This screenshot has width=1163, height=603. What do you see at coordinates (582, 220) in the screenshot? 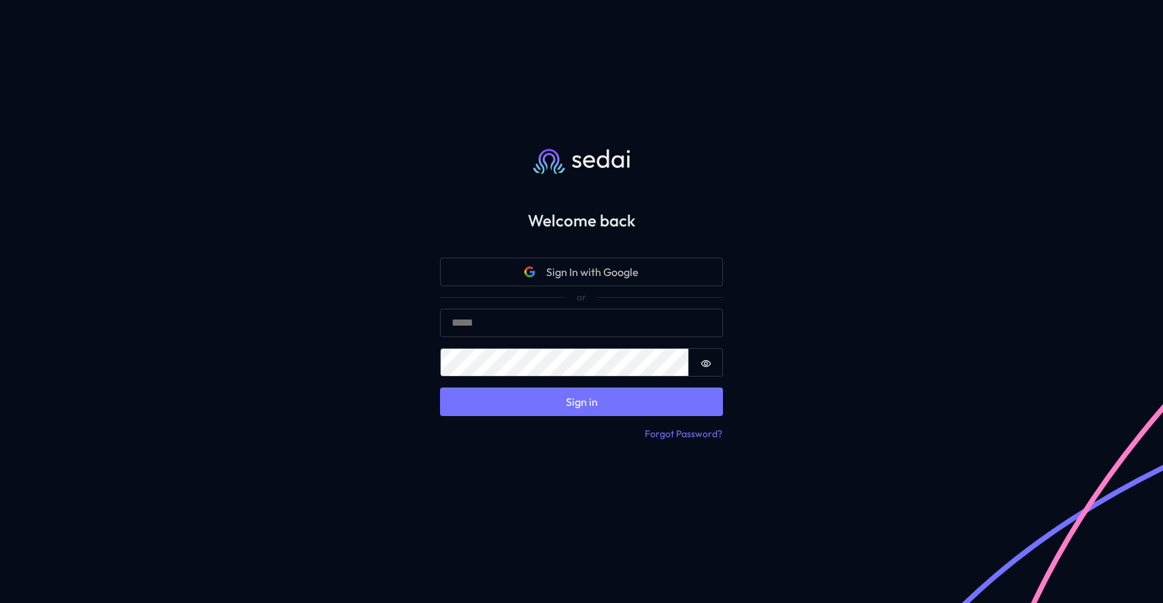
I see `h2: Welcome back` at bounding box center [582, 220].